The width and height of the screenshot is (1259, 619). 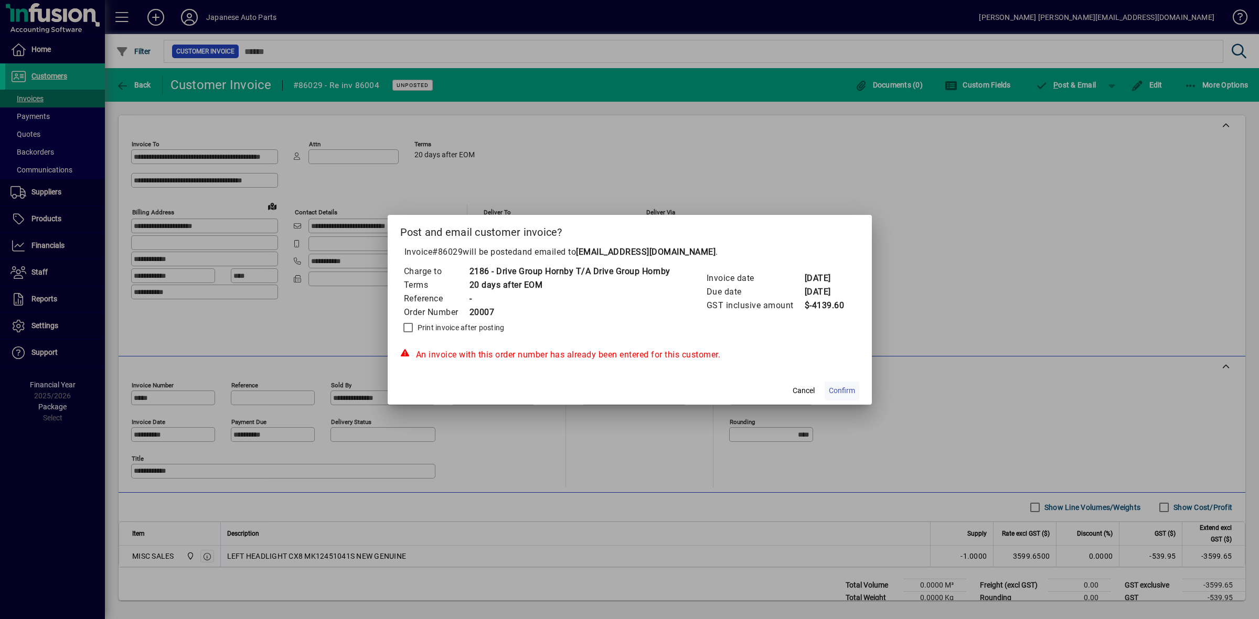 I want to click on td: Terms, so click(x=436, y=285).